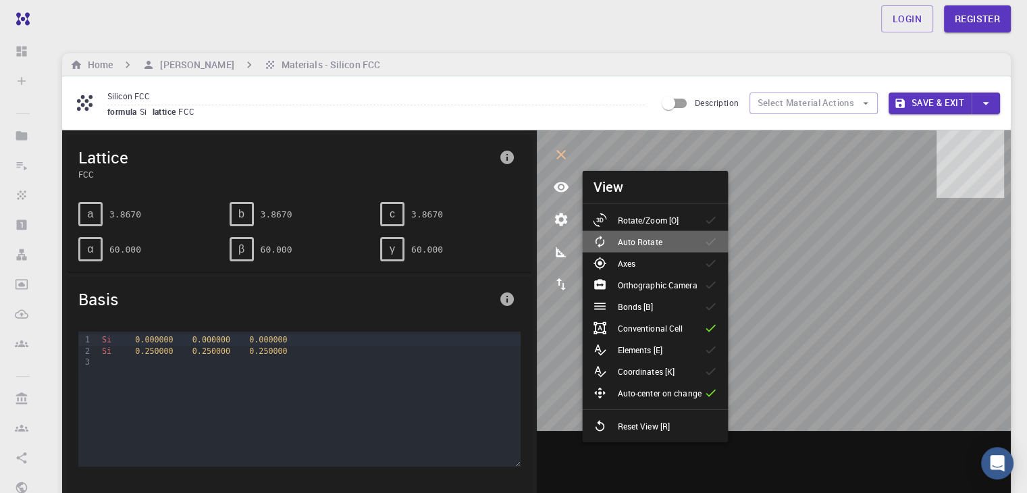 The image size is (1027, 493). Describe the element at coordinates (906, 19) in the screenshot. I see `a: Login` at that location.